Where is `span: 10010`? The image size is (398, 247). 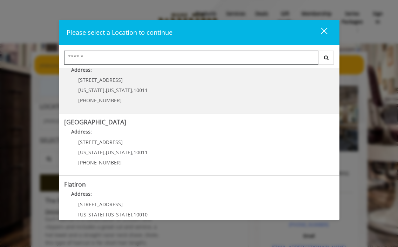
span: 10010 is located at coordinates (141, 214).